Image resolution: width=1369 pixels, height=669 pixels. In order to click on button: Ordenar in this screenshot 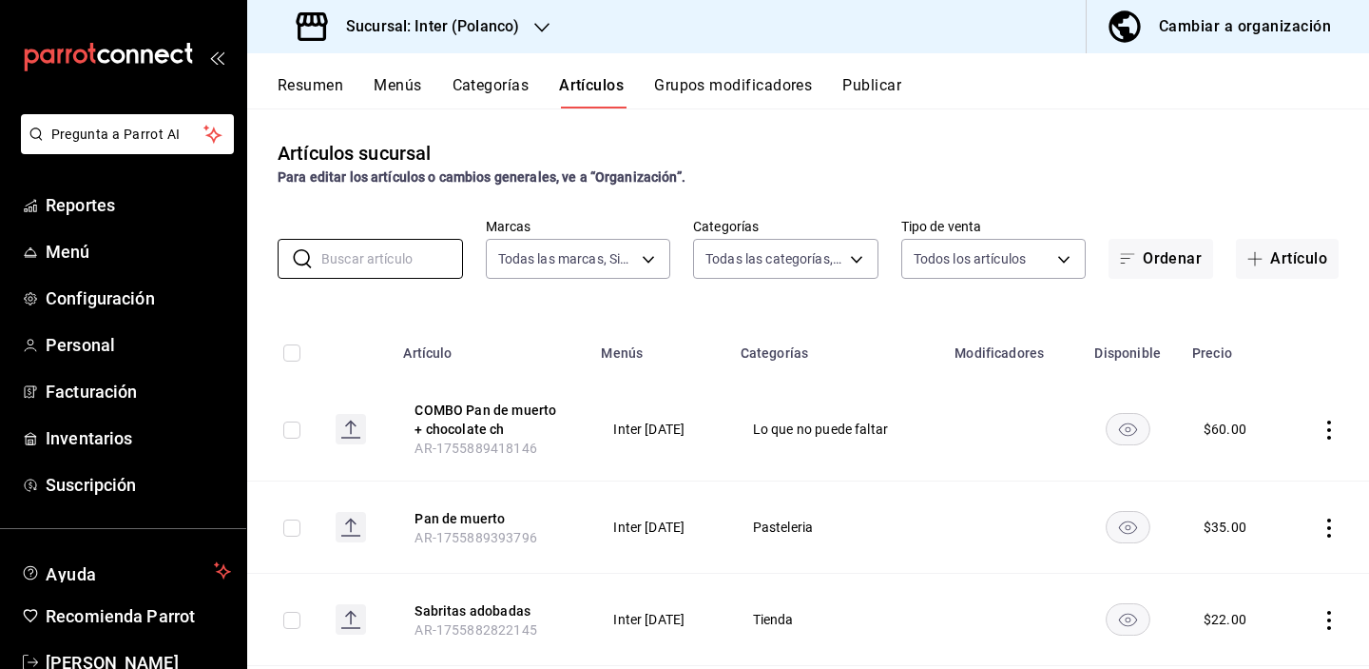, I will do `click(1161, 259)`.